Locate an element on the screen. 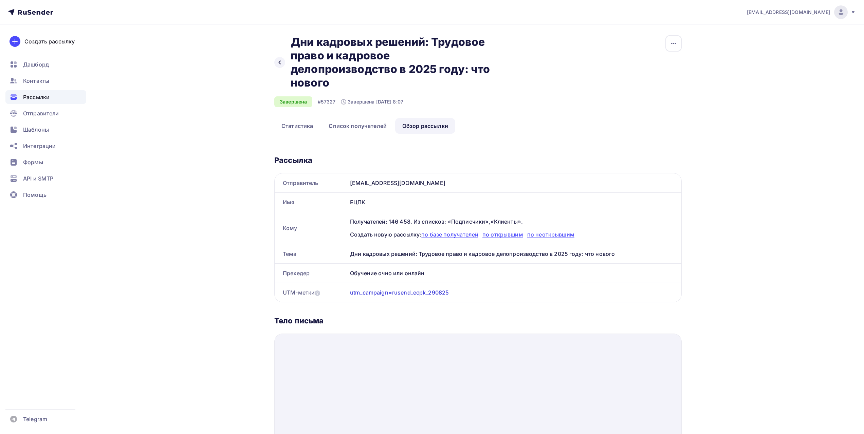  a: Рассылки is located at coordinates (46, 97).